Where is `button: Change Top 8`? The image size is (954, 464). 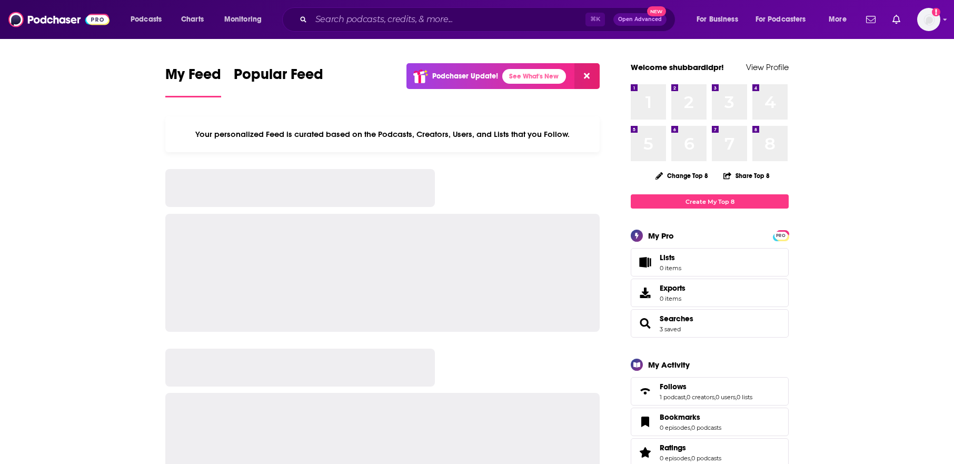 button: Change Top 8 is located at coordinates (682, 175).